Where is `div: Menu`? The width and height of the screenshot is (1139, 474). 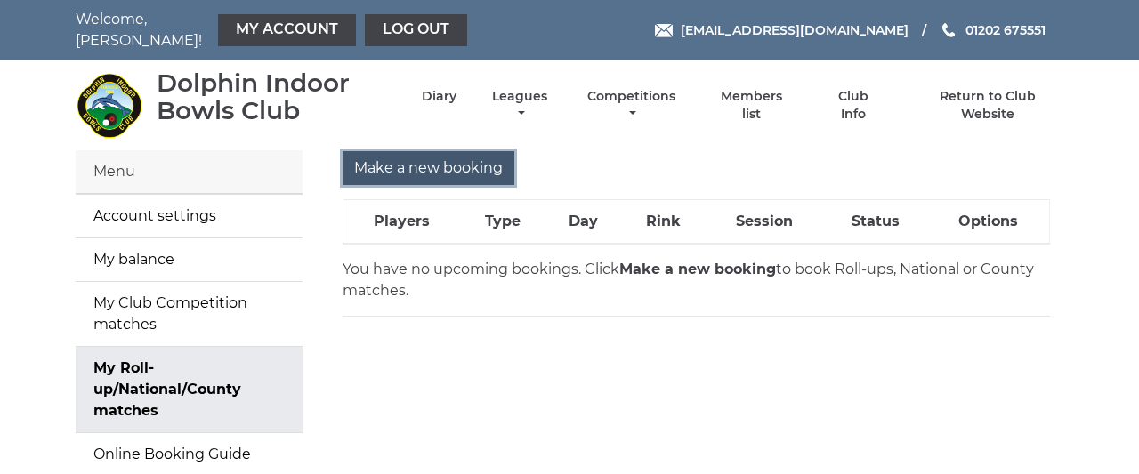 div: Menu is located at coordinates (189, 172).